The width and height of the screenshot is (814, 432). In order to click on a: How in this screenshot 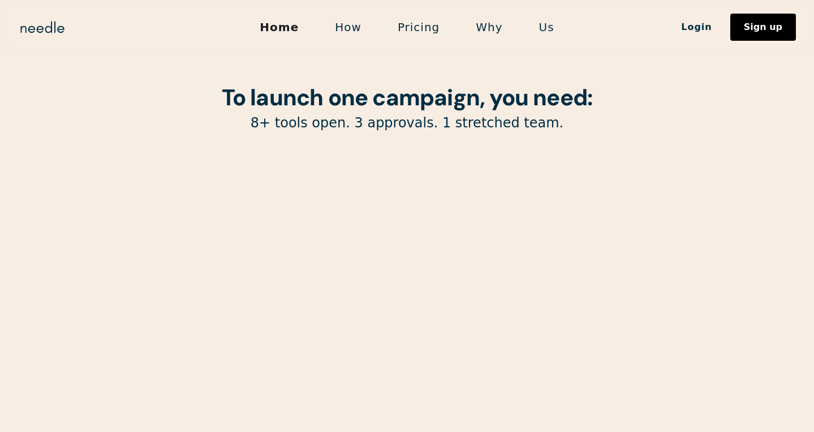, I will do `click(348, 27)`.